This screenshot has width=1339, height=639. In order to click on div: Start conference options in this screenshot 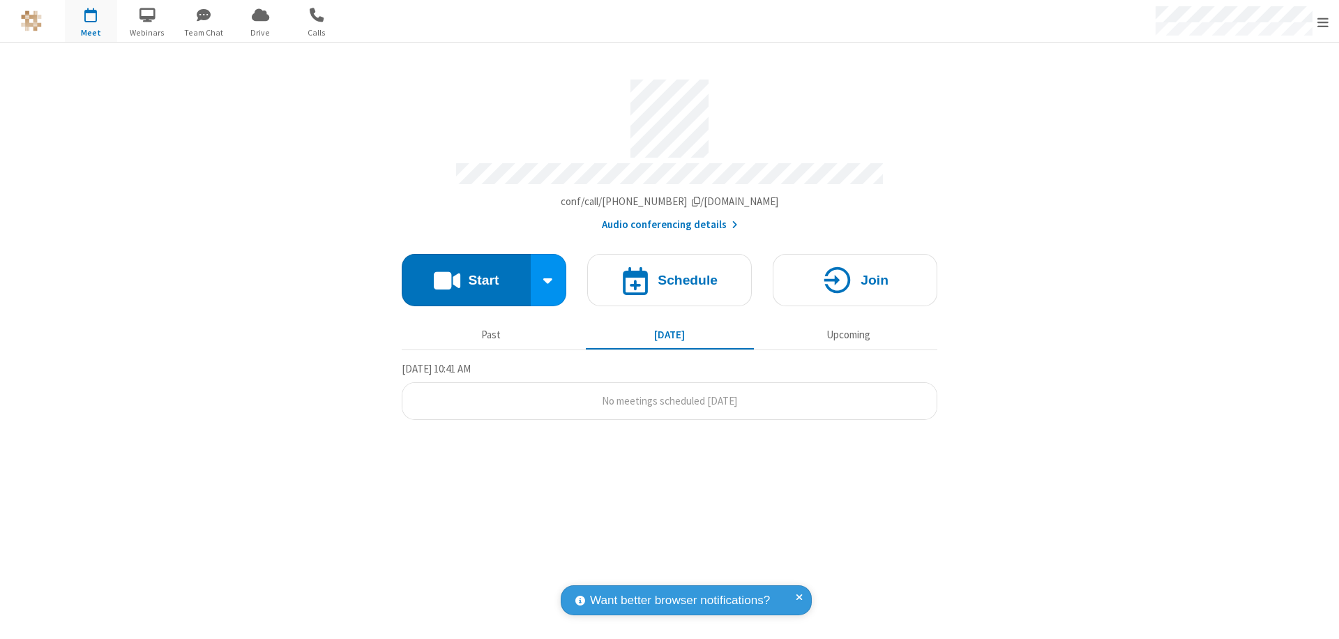, I will do `click(549, 280)`.